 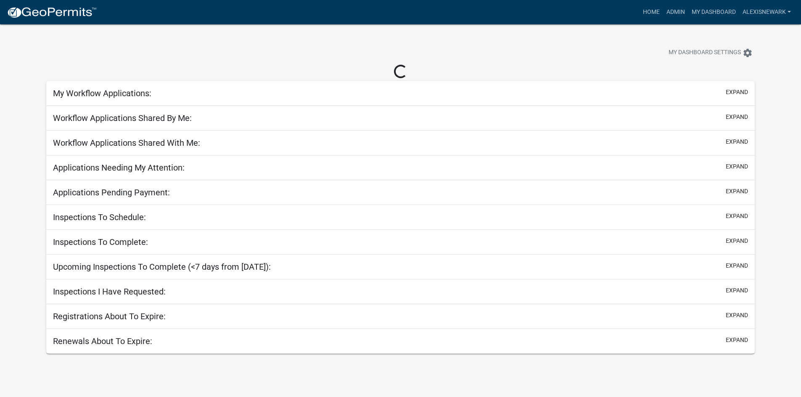 What do you see at coordinates (704, 53) in the screenshot?
I see `span: My Dashboard Settings` at bounding box center [704, 53].